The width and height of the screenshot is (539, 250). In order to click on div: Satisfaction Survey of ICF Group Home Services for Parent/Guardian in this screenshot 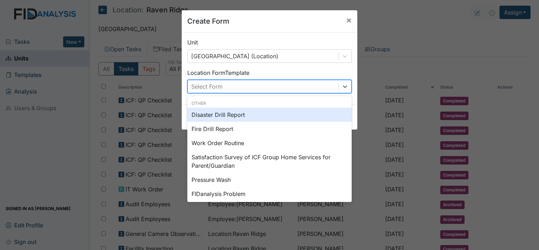, I will do `click(270, 161)`.